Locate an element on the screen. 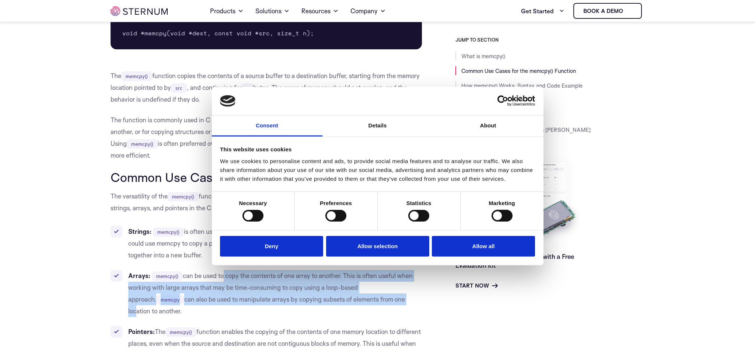 The height and width of the screenshot is (352, 755). a: Start Now is located at coordinates (476, 286).